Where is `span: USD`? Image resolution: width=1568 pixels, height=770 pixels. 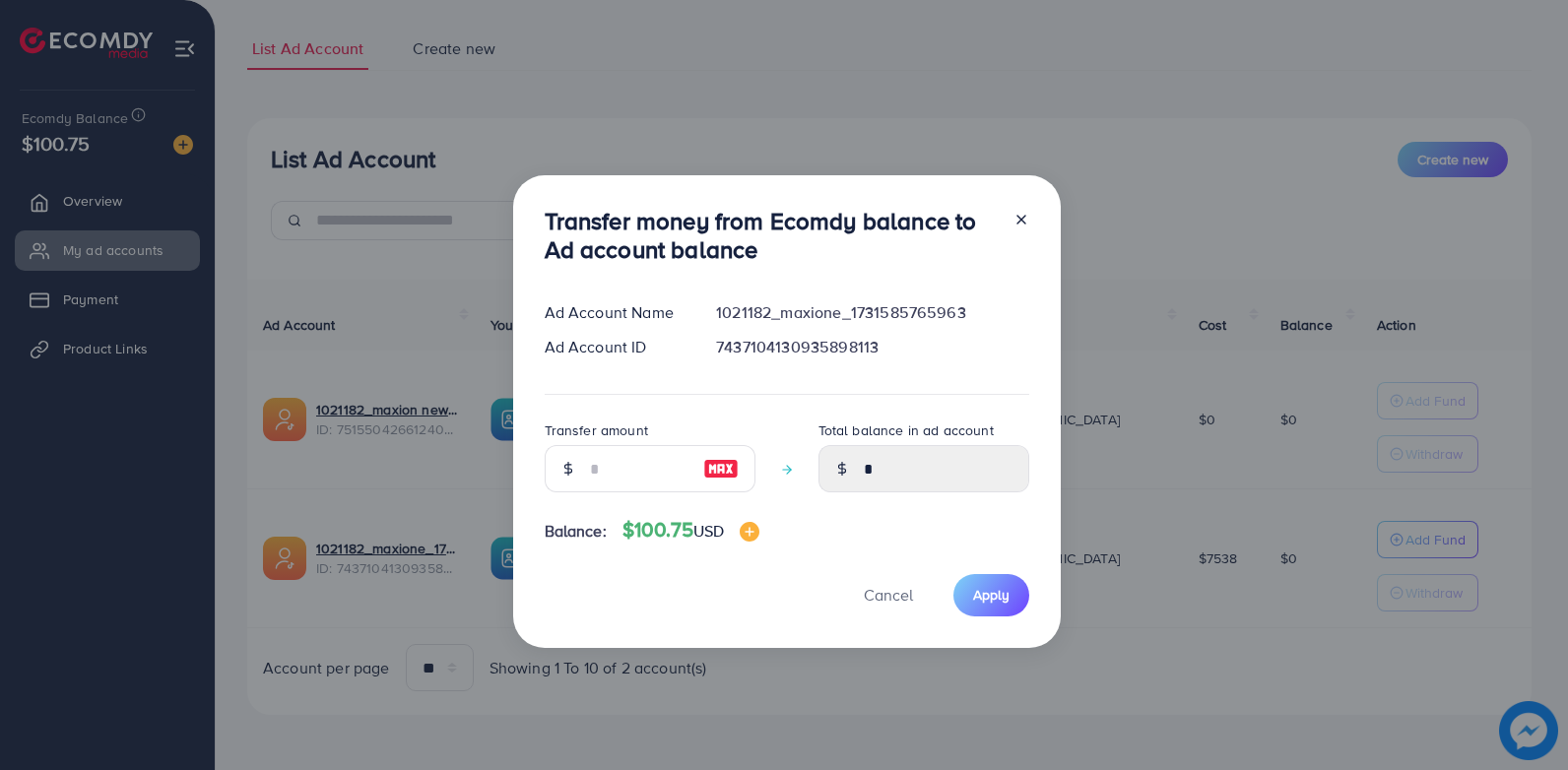
span: USD is located at coordinates (708, 531).